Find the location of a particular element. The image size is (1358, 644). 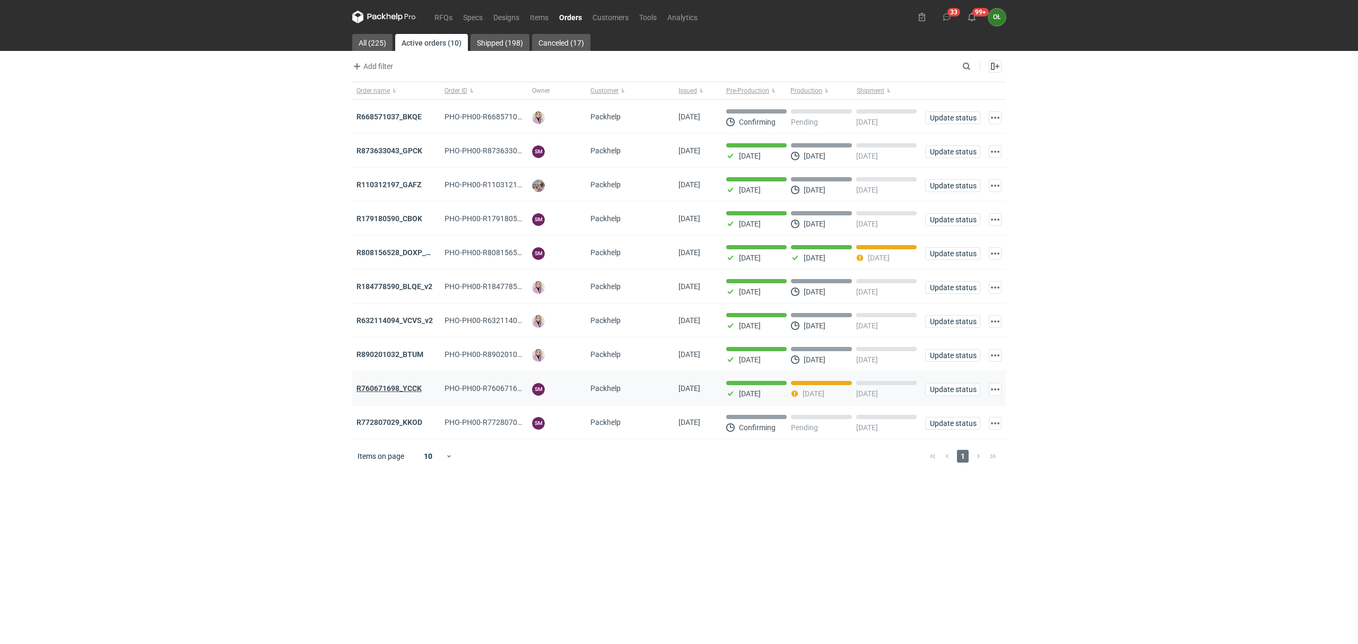

a: R632114094_VCVS_v2 is located at coordinates (395, 320).